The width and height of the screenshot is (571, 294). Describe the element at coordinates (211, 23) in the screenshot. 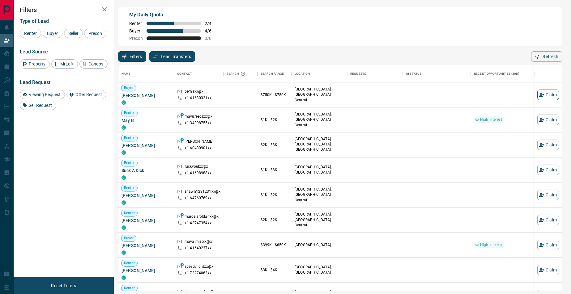

I see `span: 2 / 4` at that location.